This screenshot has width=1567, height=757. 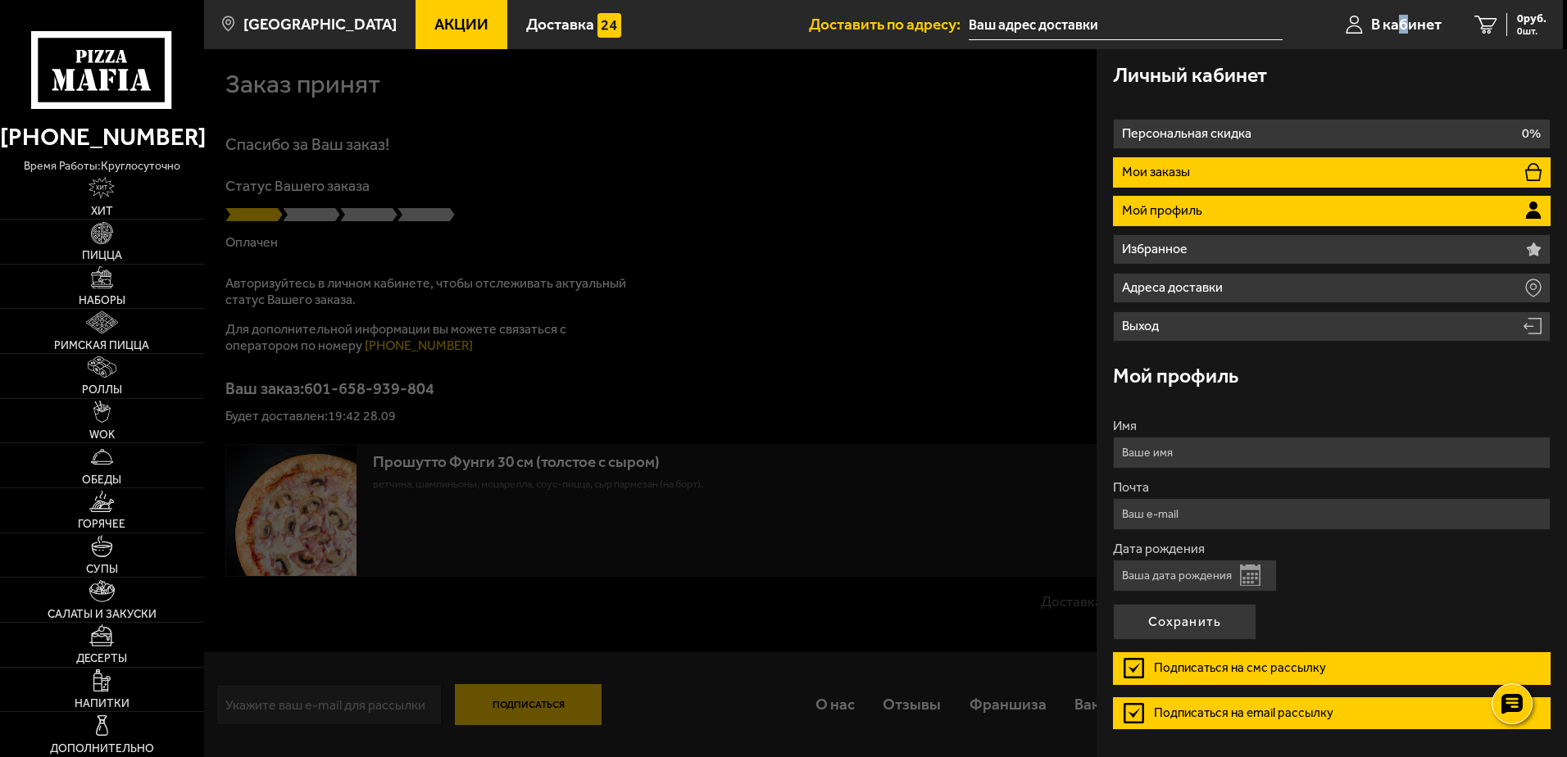 What do you see at coordinates (1188, 134) in the screenshot?
I see `p: Персональная скидка` at bounding box center [1188, 134].